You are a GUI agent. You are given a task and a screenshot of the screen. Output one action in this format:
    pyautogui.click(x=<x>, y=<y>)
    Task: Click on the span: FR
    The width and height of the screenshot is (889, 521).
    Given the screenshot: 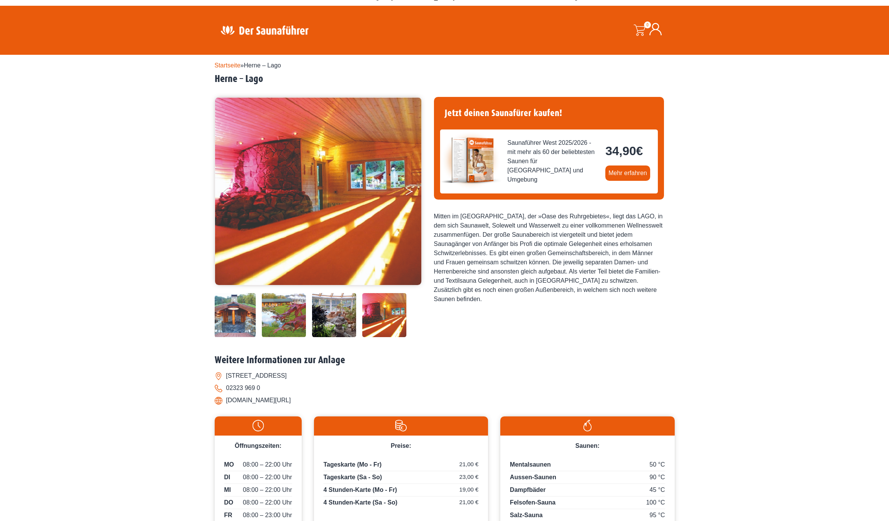 What is the action you would take?
    pyautogui.click(x=228, y=516)
    